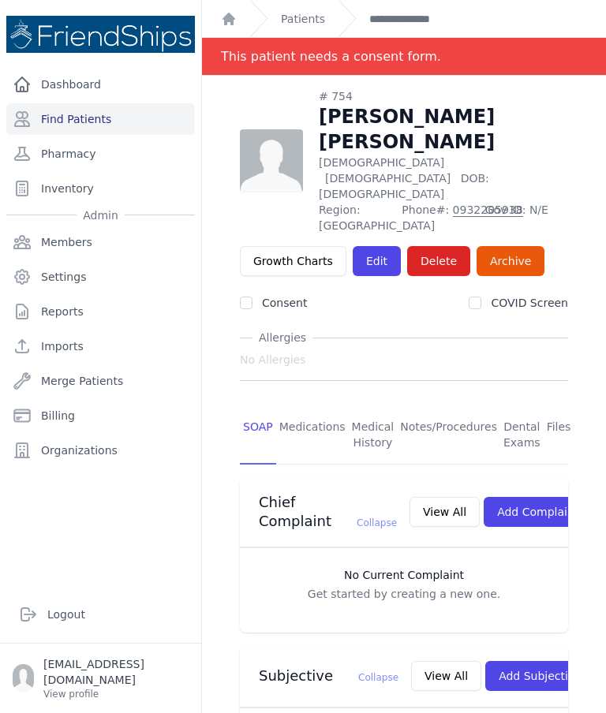 Image resolution: width=606 pixels, height=713 pixels. Describe the element at coordinates (100, 215) in the screenshot. I see `span: Admin` at that location.